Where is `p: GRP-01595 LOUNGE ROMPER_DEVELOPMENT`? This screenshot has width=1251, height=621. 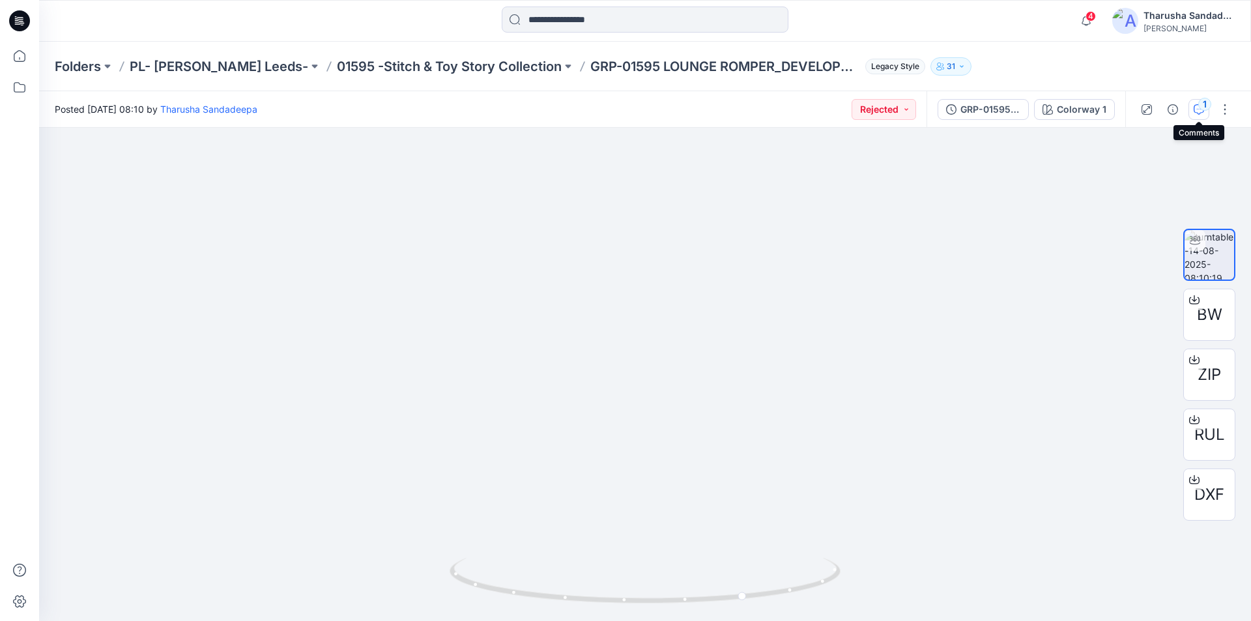 p: GRP-01595 LOUNGE ROMPER_DEVELOPMENT is located at coordinates (725, 66).